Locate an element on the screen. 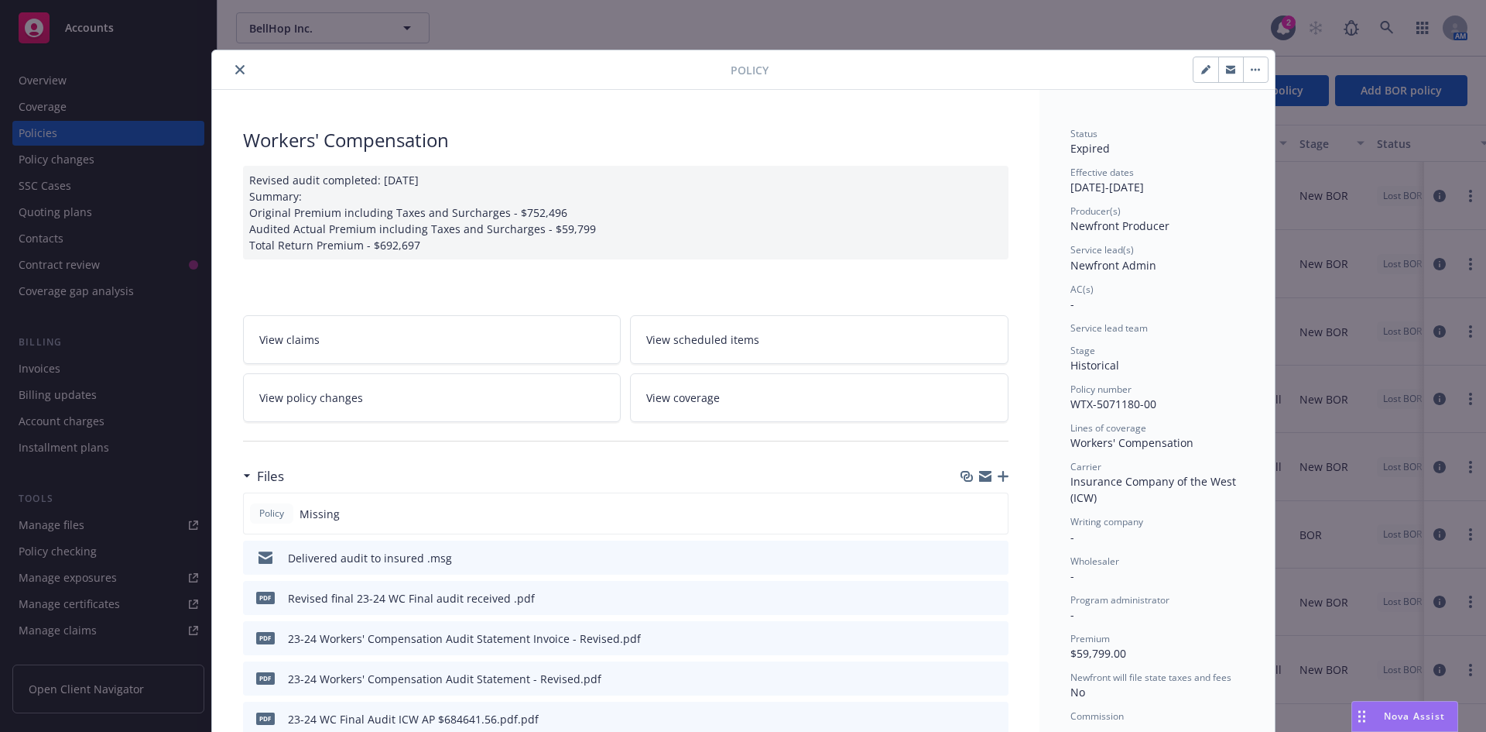  span: Workers' Compensation is located at coordinates (1132, 442).